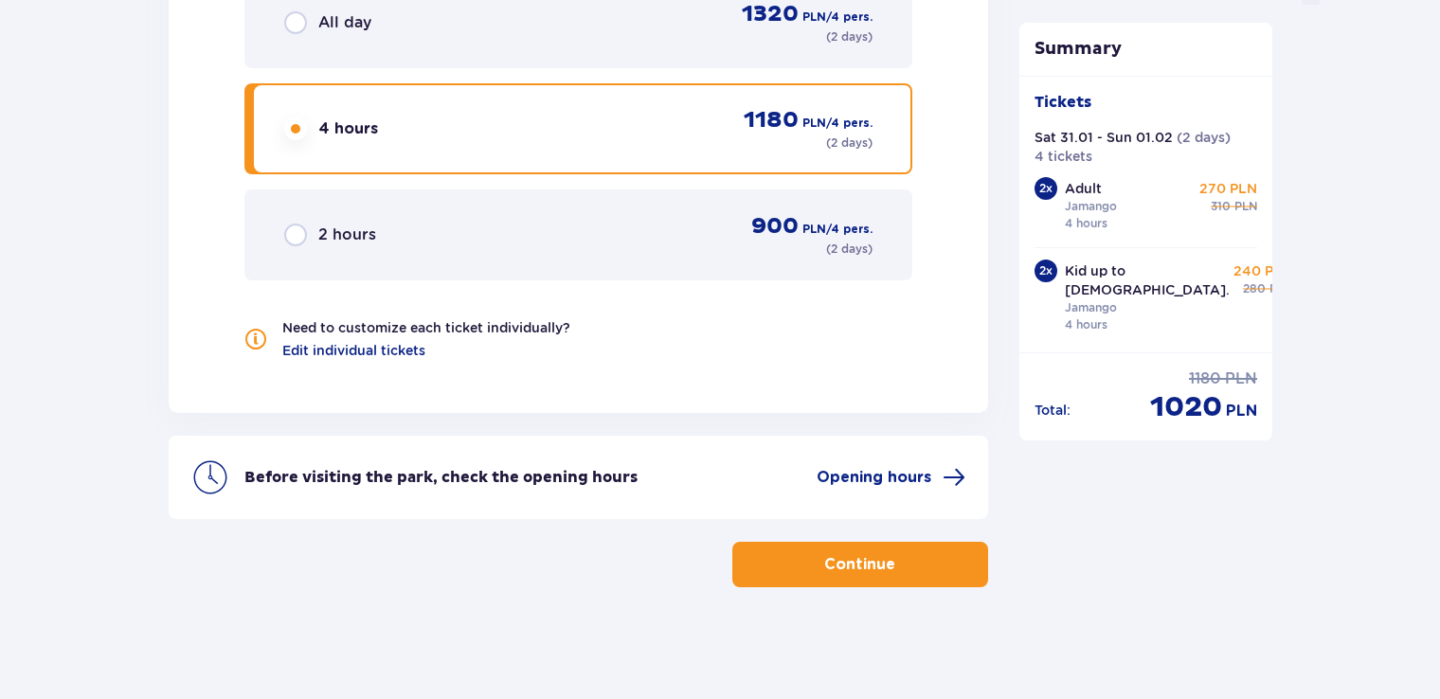  I want to click on span: Opening hours, so click(874, 478).